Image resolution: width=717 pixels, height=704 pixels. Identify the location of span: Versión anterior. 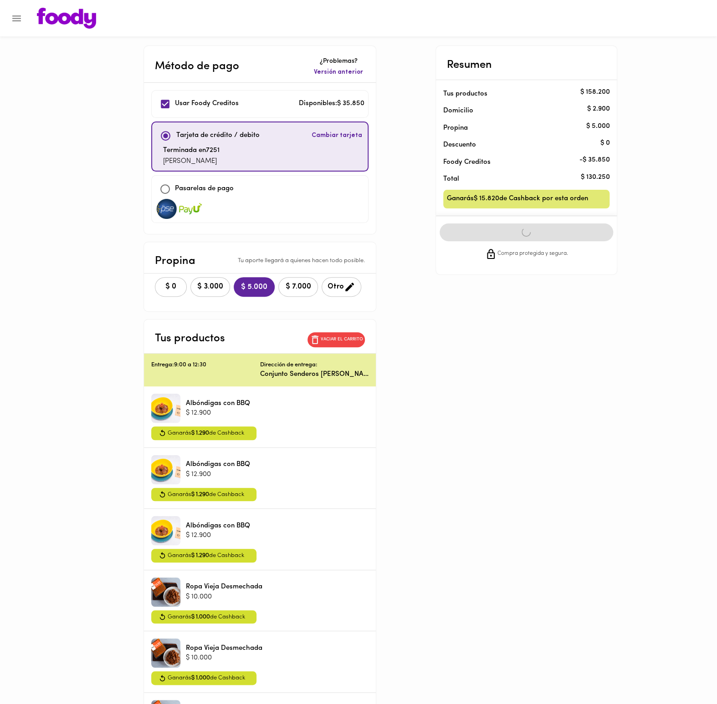
(338, 72).